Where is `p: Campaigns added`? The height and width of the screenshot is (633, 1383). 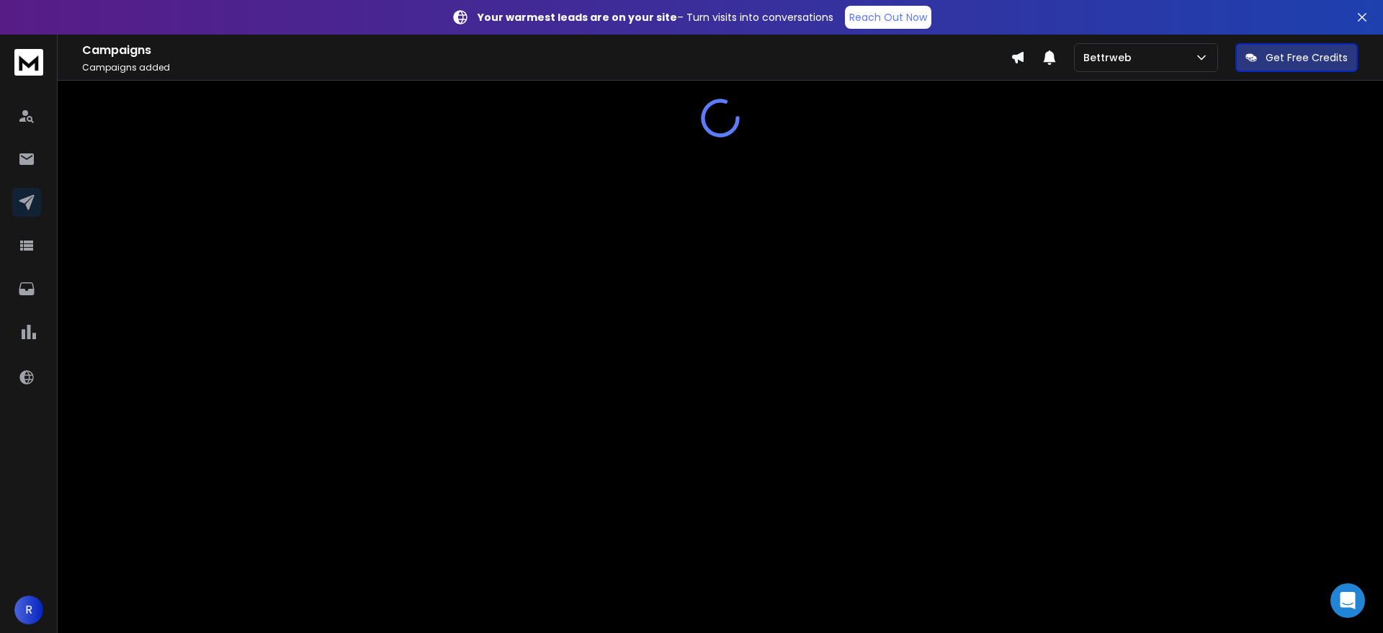
p: Campaigns added is located at coordinates (546, 68).